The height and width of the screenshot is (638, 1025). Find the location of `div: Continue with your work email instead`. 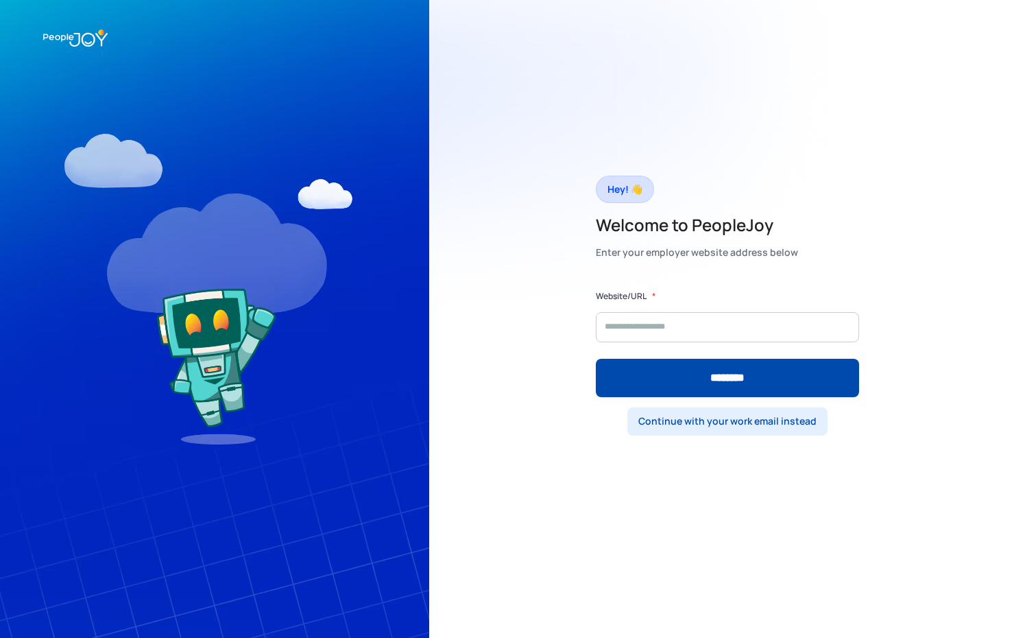

div: Continue with your work email instead is located at coordinates (728, 421).